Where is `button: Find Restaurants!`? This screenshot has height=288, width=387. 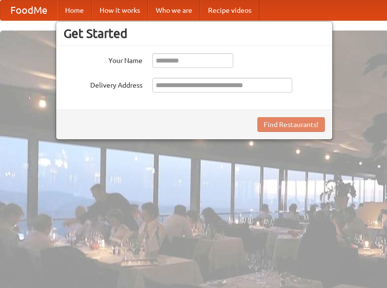 button: Find Restaurants! is located at coordinates (291, 125).